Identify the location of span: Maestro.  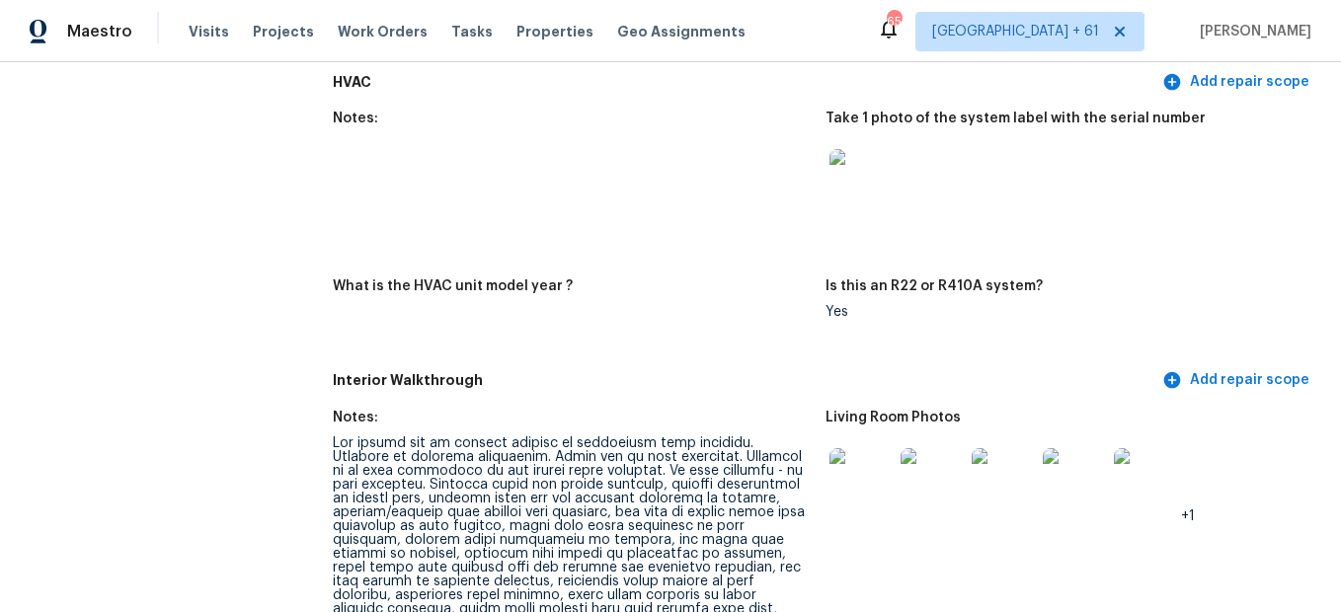
(100, 32).